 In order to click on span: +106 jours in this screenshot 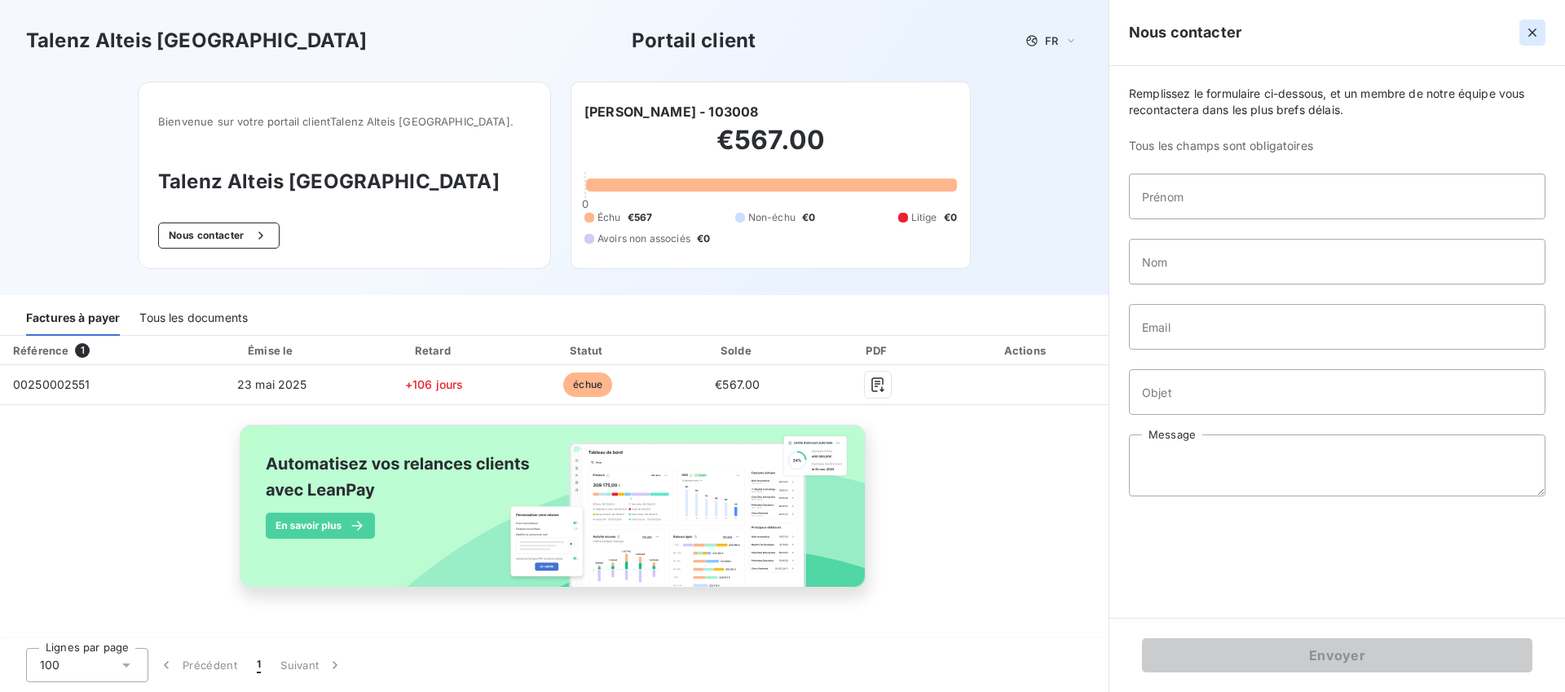, I will do `click(434, 384)`.